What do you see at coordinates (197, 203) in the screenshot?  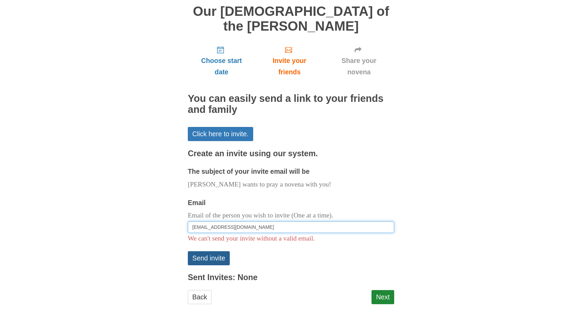 I see `label: Email` at bounding box center [197, 203].